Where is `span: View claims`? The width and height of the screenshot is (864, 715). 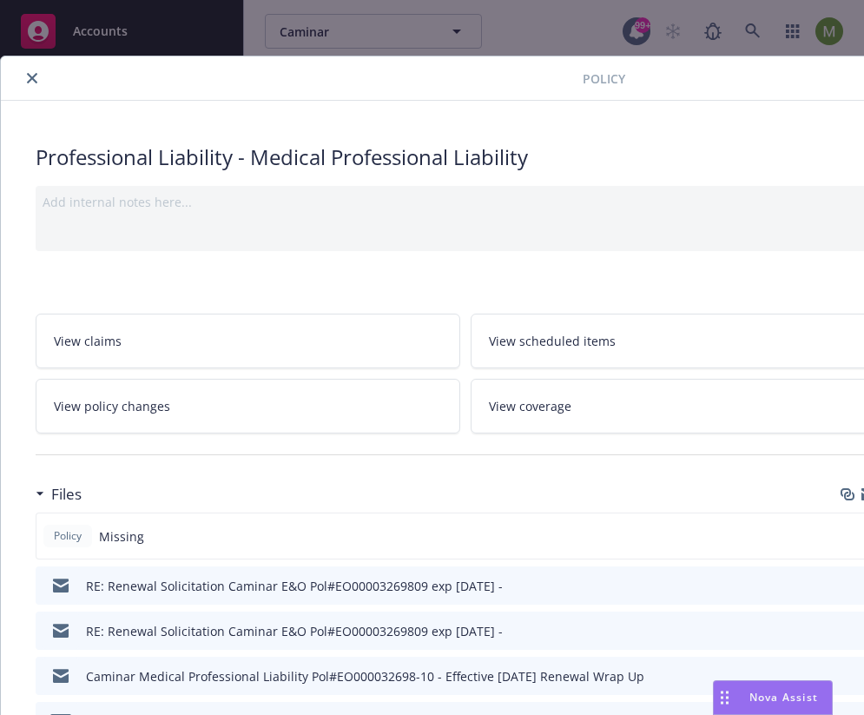 span: View claims is located at coordinates (88, 341).